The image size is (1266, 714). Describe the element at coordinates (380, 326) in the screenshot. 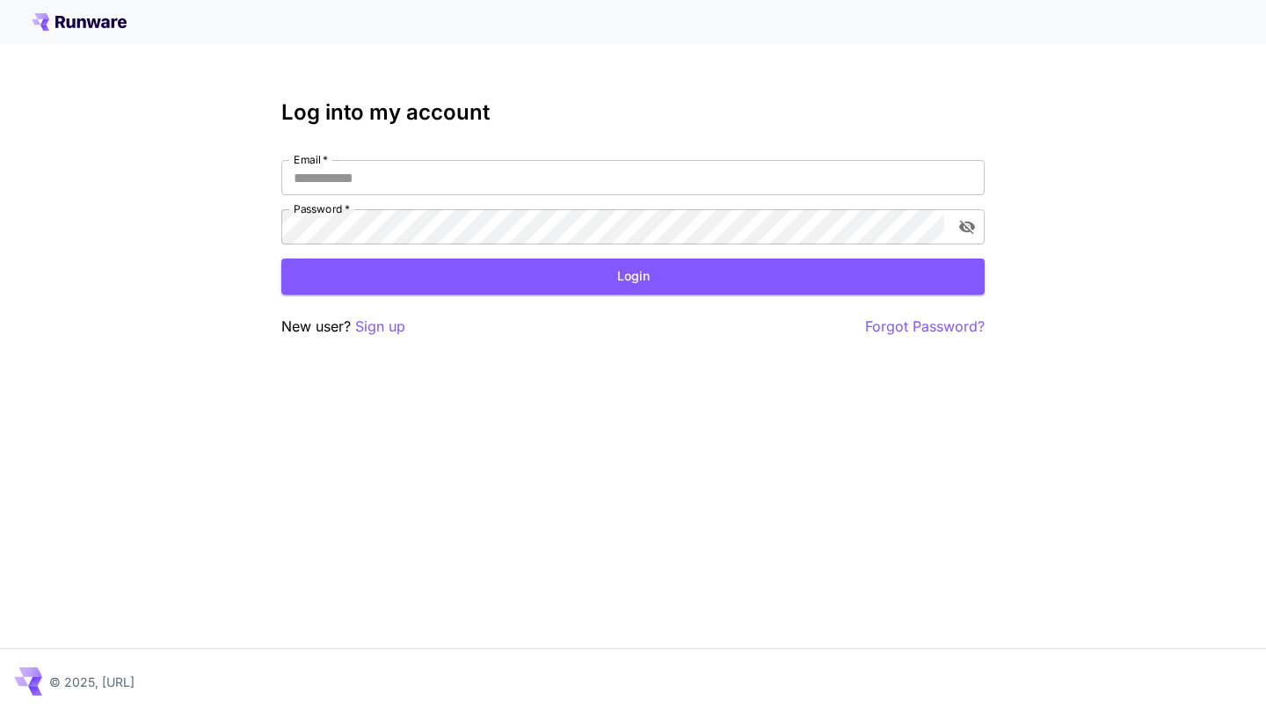

I see `p: Sign up` at that location.